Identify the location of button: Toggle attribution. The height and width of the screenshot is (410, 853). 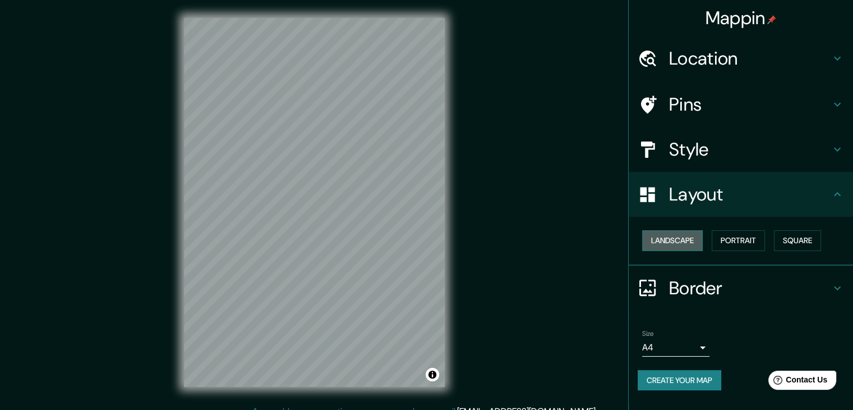
(433, 374).